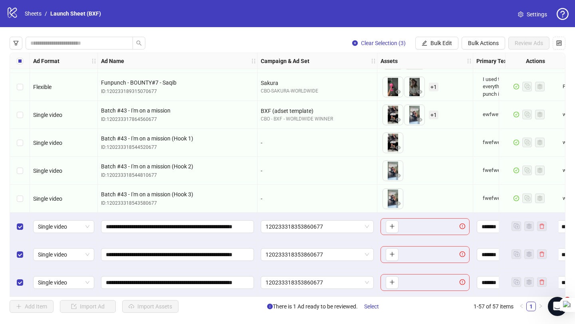 The height and width of the screenshot is (324, 575). What do you see at coordinates (177, 175) in the screenshot?
I see `div: ID: 120233318544810677` at bounding box center [177, 175].